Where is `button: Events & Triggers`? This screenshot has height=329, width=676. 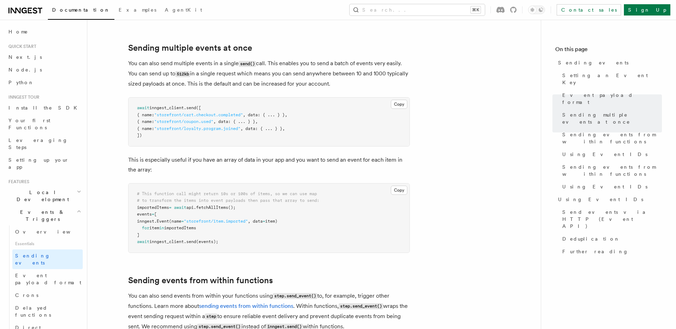
button: Events & Triggers is located at coordinates (44, 215).